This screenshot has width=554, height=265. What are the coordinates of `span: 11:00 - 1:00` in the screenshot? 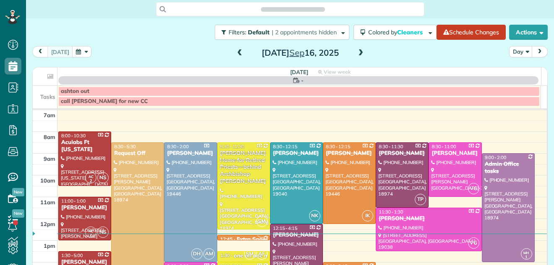 It's located at (73, 201).